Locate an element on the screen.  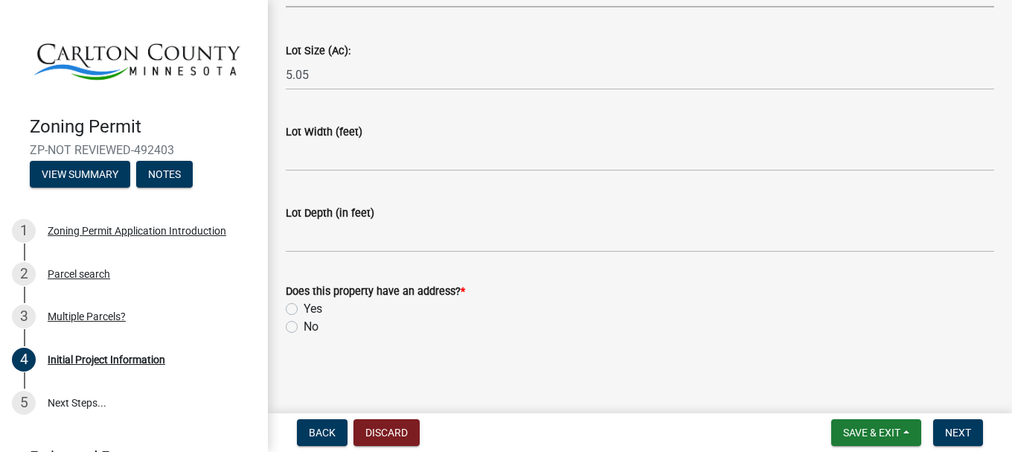
div: Zoning Permit Application Introduction is located at coordinates (137, 231).